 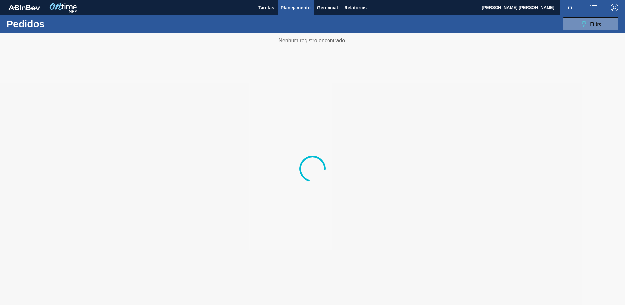 I want to click on span: Tarefas, so click(x=266, y=8).